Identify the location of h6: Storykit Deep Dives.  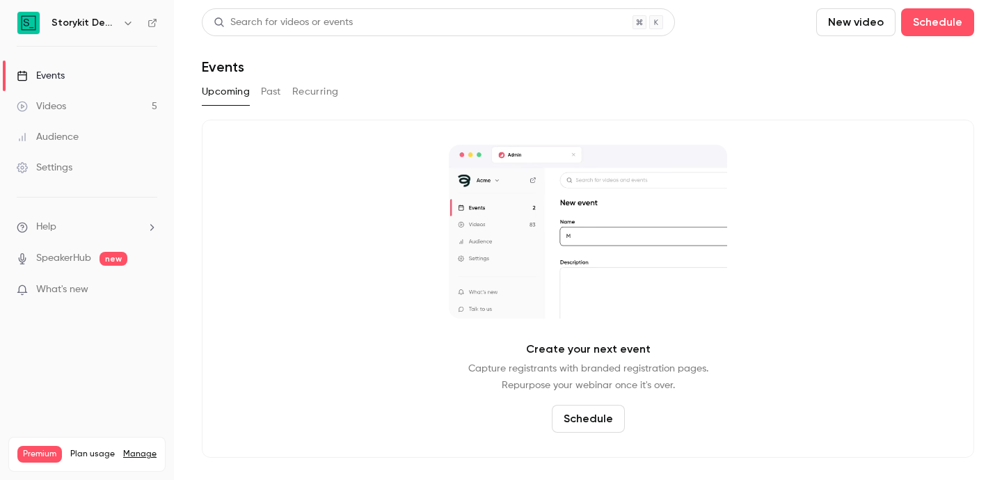
(84, 23).